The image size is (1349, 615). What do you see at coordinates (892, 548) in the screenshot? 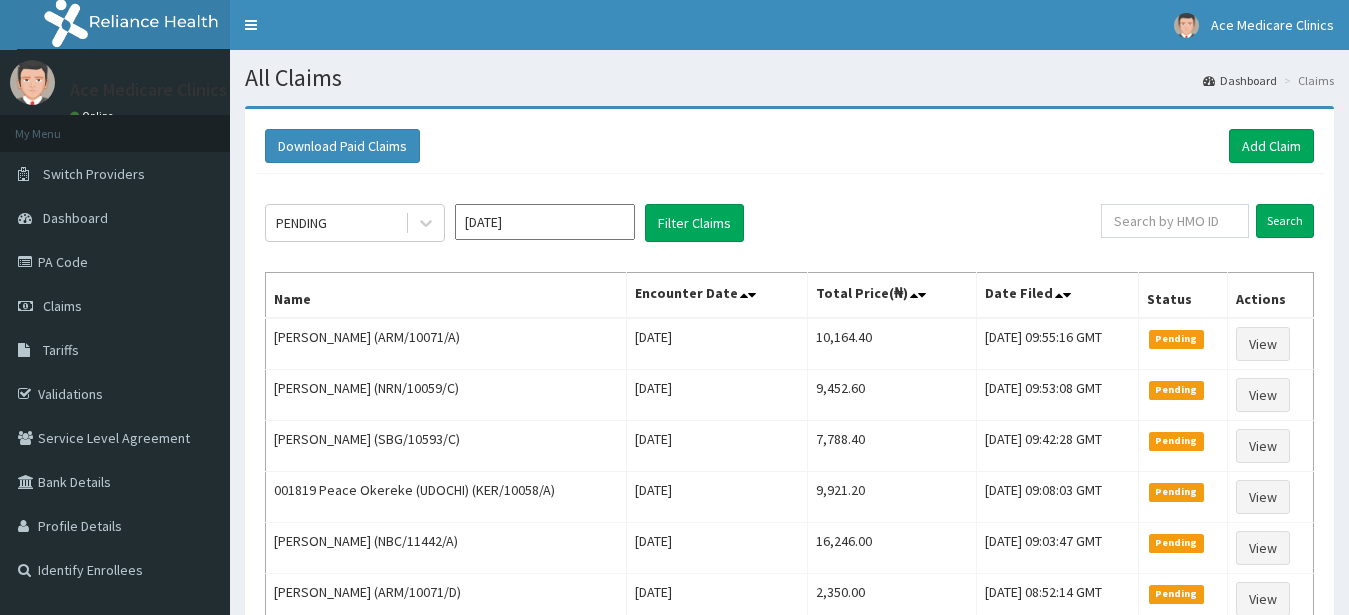
I see `td: 16,246.00` at bounding box center [892, 548].